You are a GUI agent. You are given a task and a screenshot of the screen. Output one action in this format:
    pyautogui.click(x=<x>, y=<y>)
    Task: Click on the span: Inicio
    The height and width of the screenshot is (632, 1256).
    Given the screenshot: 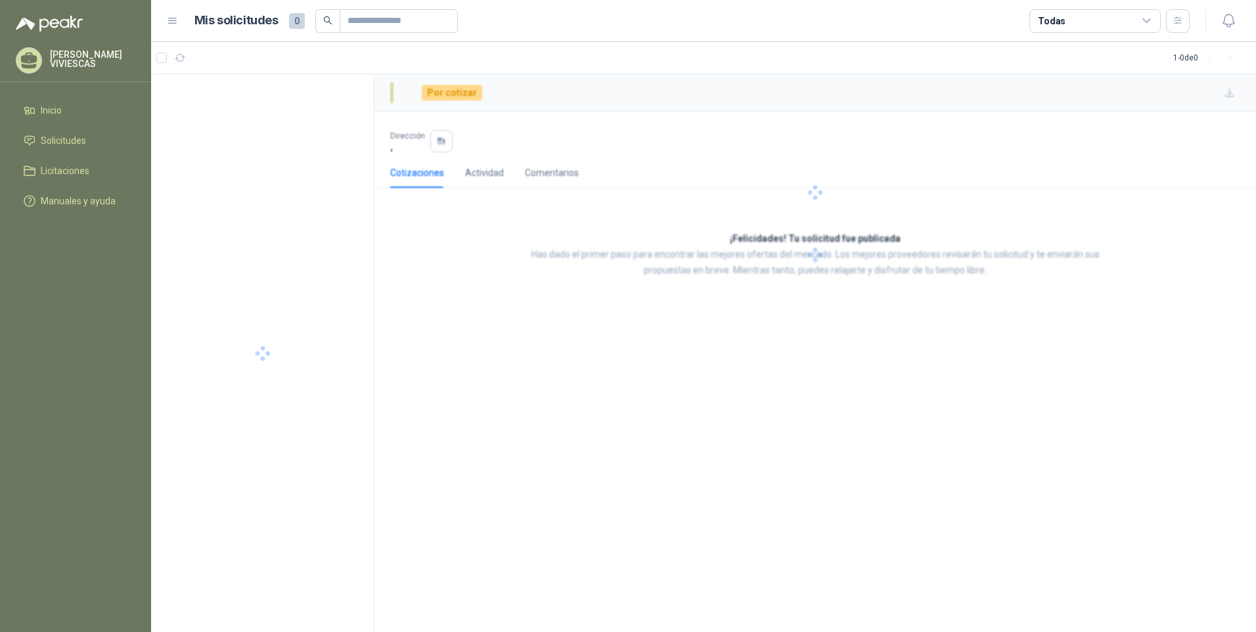 What is the action you would take?
    pyautogui.click(x=51, y=110)
    